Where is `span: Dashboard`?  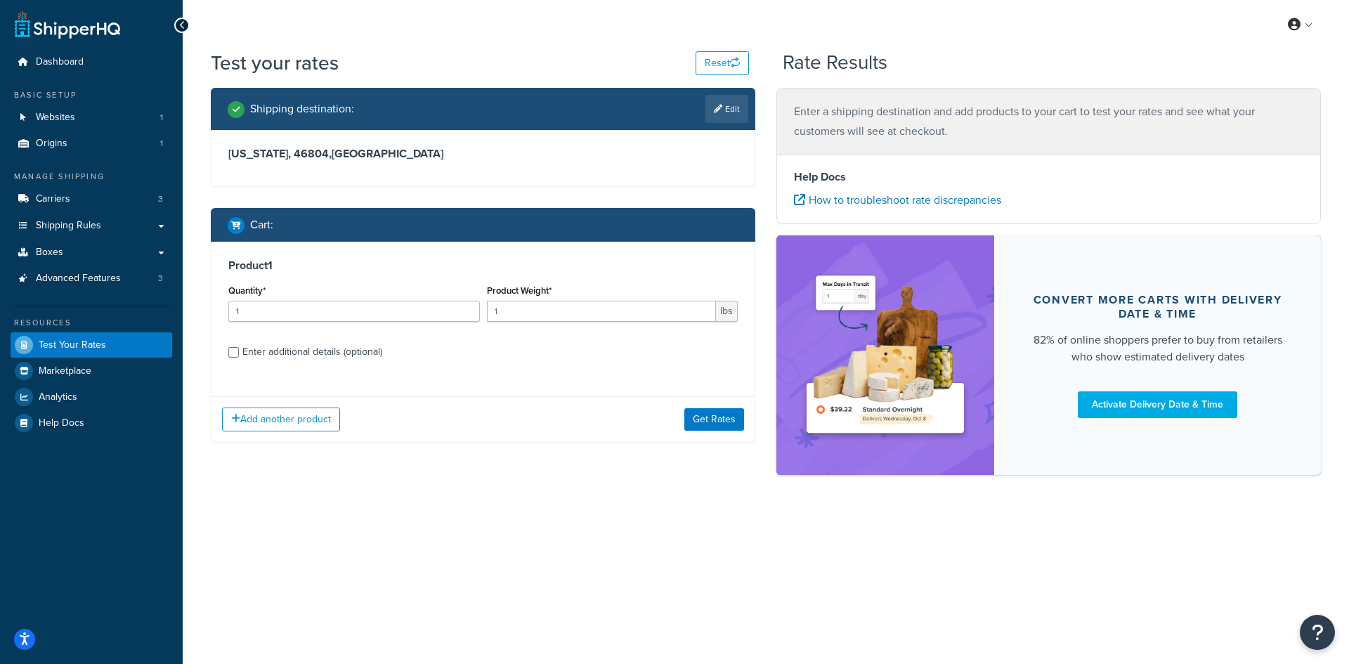 span: Dashboard is located at coordinates (60, 62).